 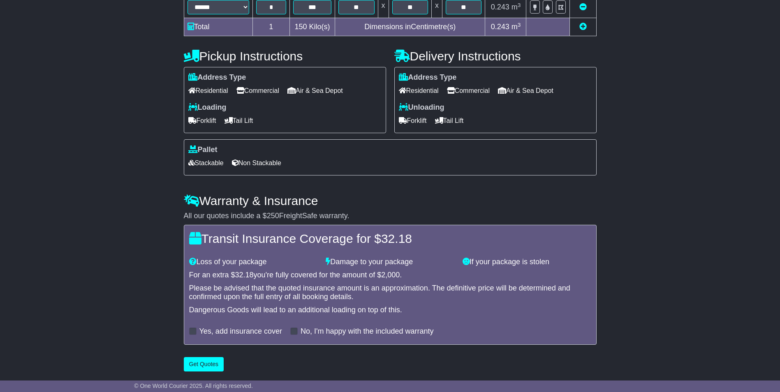 What do you see at coordinates (410, 27) in the screenshot?
I see `td: Dimensions in Centimetre(s)` at bounding box center [410, 27].